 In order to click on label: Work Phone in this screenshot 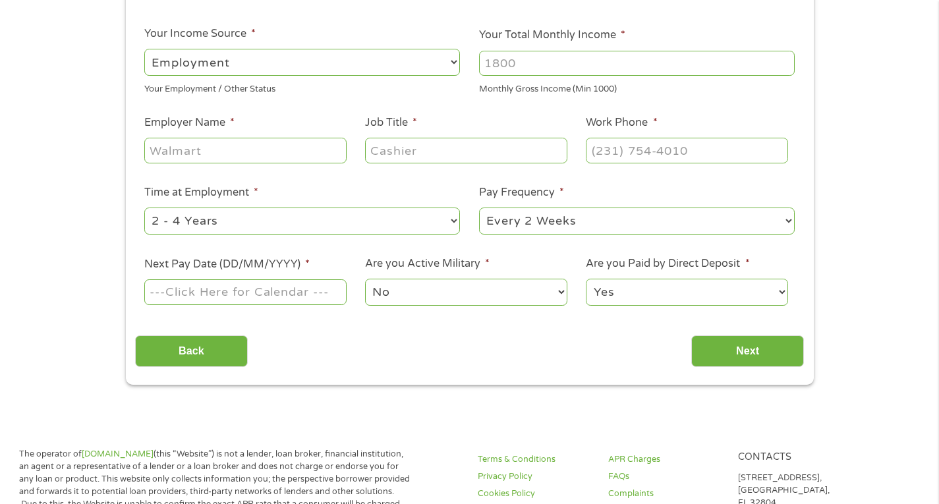, I will do `click(621, 123)`.